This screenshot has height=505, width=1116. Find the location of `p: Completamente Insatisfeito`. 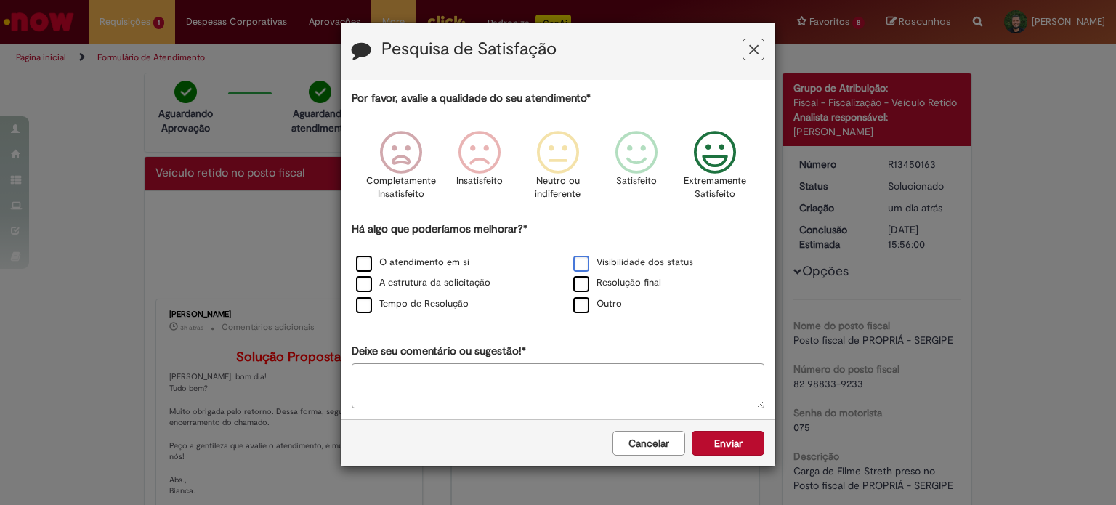

p: Completamente Insatisfeito is located at coordinates (401, 187).